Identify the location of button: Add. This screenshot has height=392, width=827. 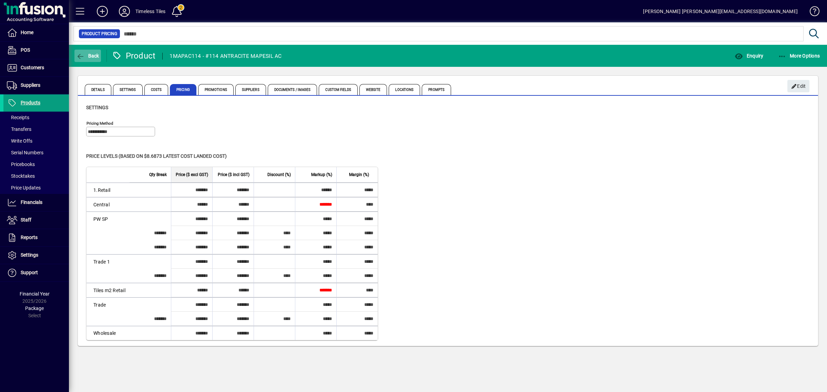
(102, 11).